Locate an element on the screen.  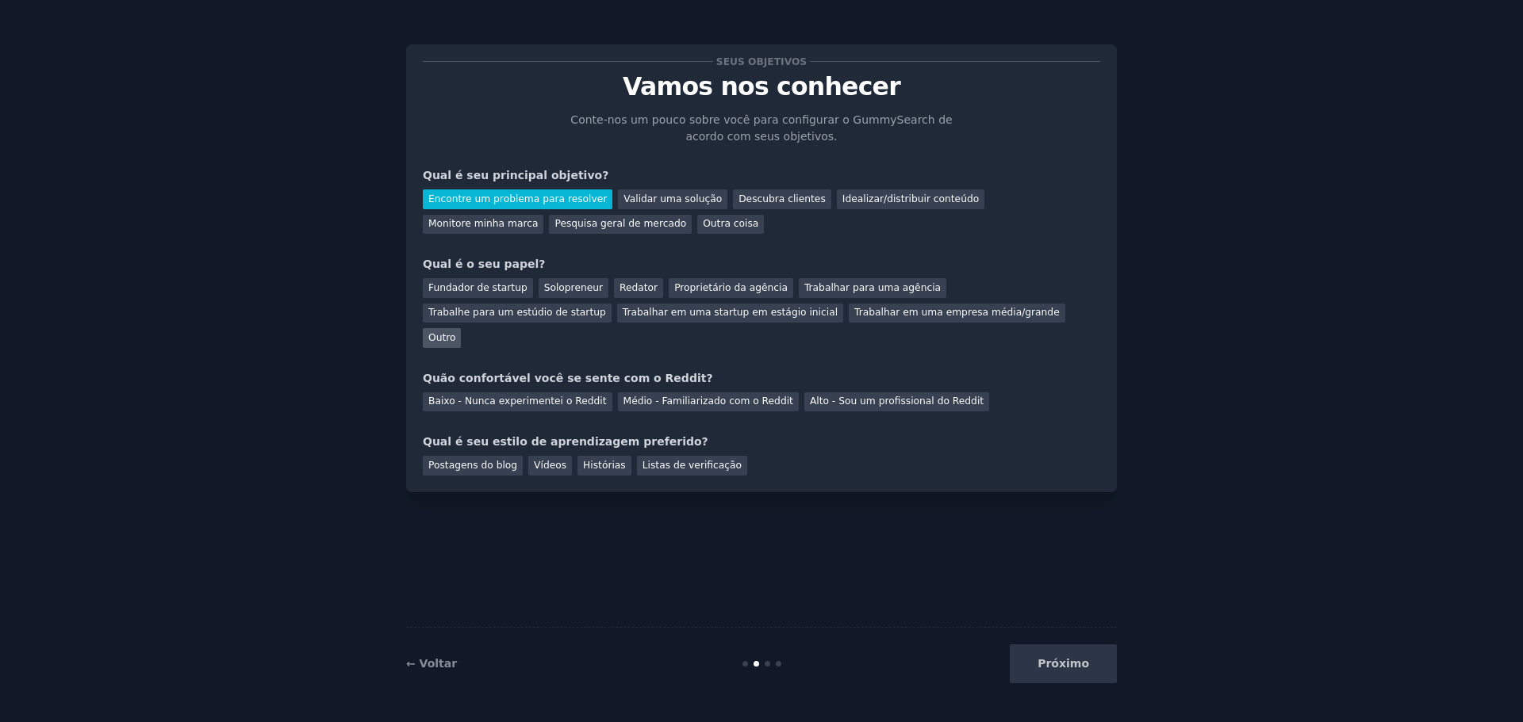
font: Conte-nos um pouco sobre você para configurar o GummySearch de acordo com seus objetivos. is located at coordinates (761, 128).